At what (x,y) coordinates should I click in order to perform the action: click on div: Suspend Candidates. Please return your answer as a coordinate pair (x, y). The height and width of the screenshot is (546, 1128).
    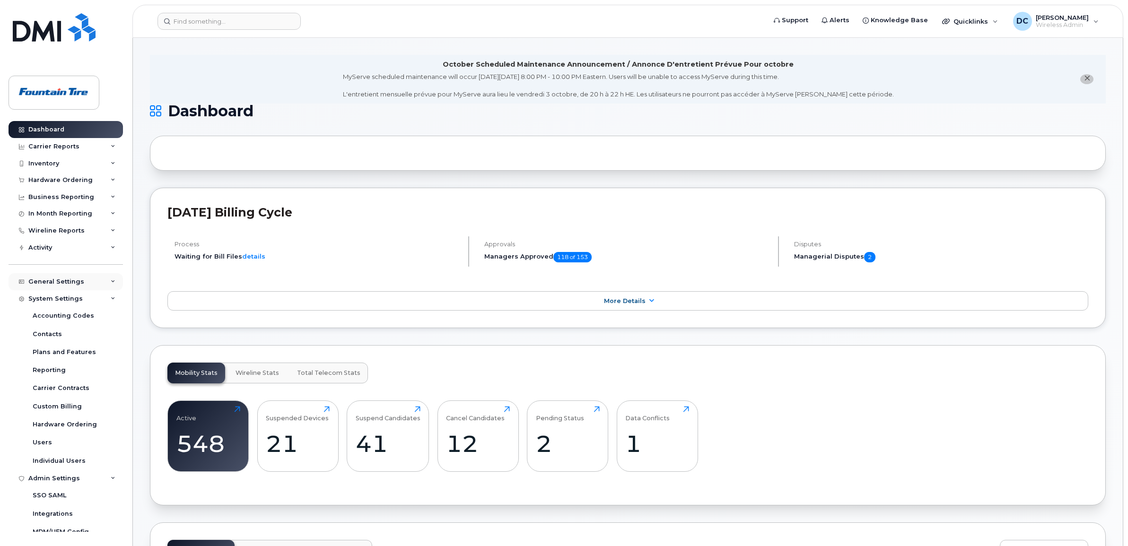
    Looking at the image, I should click on (388, 414).